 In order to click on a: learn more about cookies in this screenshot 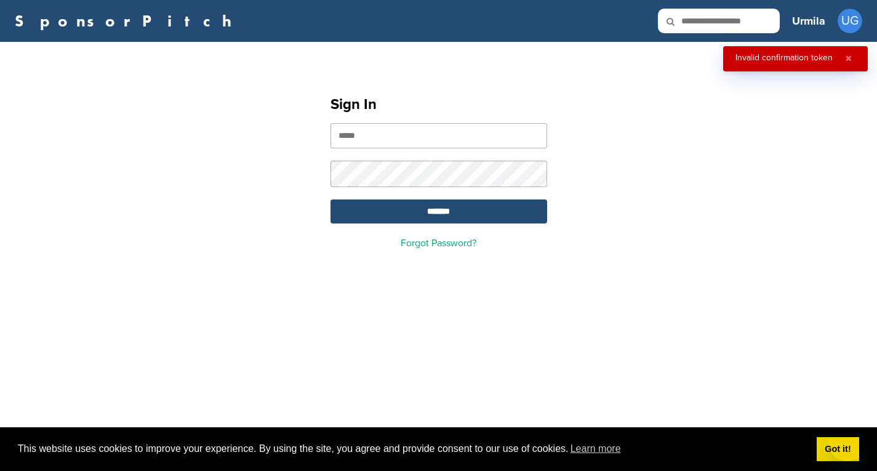, I will do `click(596, 449)`.